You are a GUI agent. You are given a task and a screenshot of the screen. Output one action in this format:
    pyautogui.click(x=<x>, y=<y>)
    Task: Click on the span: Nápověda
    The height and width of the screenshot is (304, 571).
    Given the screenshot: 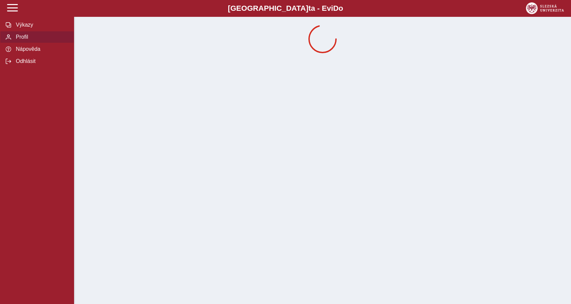 What is the action you would take?
    pyautogui.click(x=41, y=49)
    